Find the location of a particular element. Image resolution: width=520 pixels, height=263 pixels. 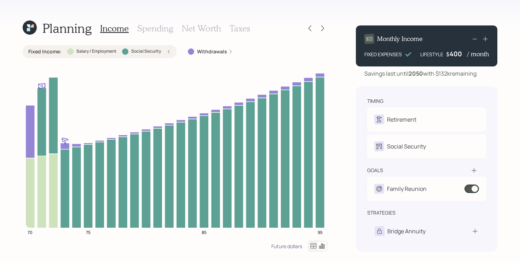

h3: Income is located at coordinates (114, 28).